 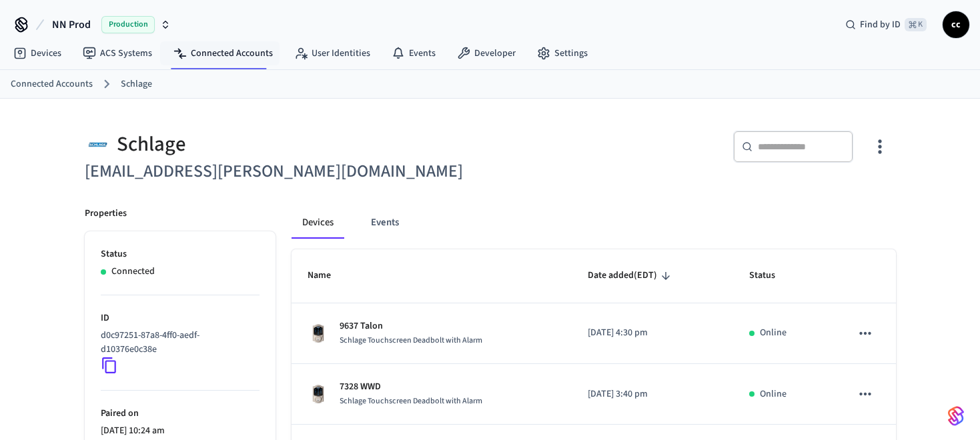 What do you see at coordinates (178, 343) in the screenshot?
I see `p: d0c97251-87a8-4ff0-aedf-d10376e0c38e` at bounding box center [178, 343].